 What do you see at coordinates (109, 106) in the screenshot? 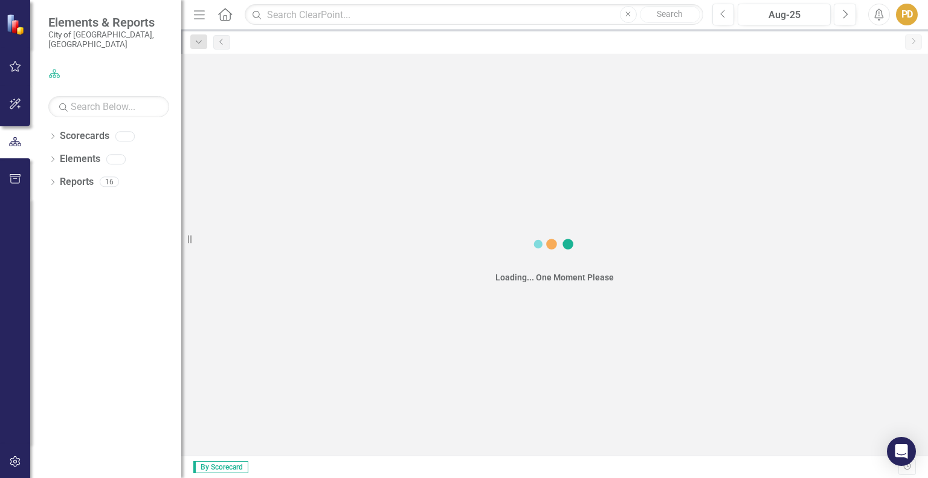
I see `input: Search Below...` at bounding box center [109, 106].